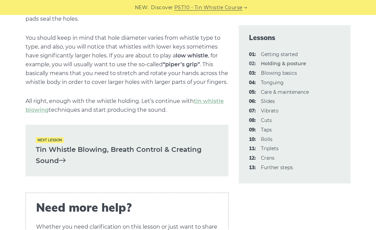 The height and width of the screenshot is (230, 376). I want to click on span: 13:, so click(252, 168).